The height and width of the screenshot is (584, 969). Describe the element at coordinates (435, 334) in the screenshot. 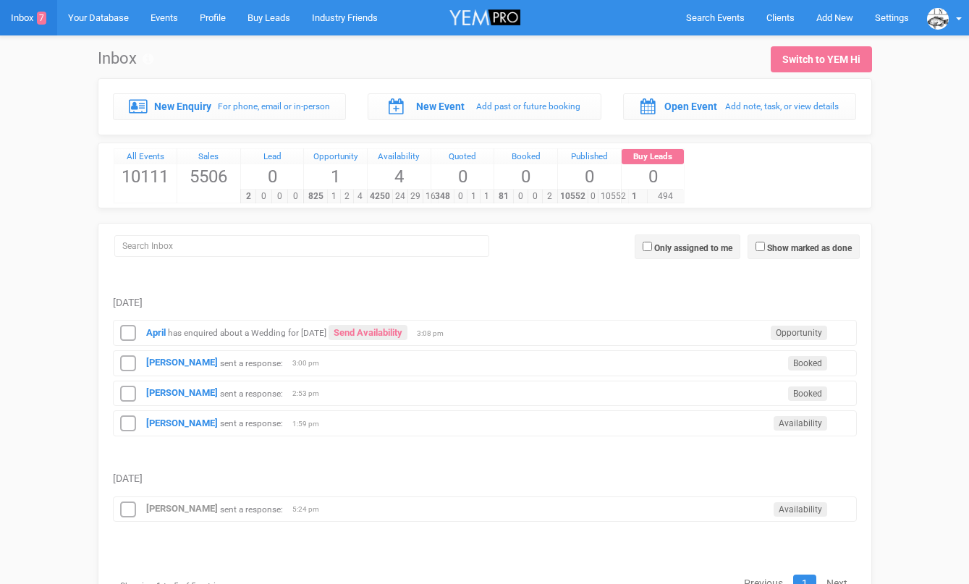

I see `span: 3:08 pm` at that location.